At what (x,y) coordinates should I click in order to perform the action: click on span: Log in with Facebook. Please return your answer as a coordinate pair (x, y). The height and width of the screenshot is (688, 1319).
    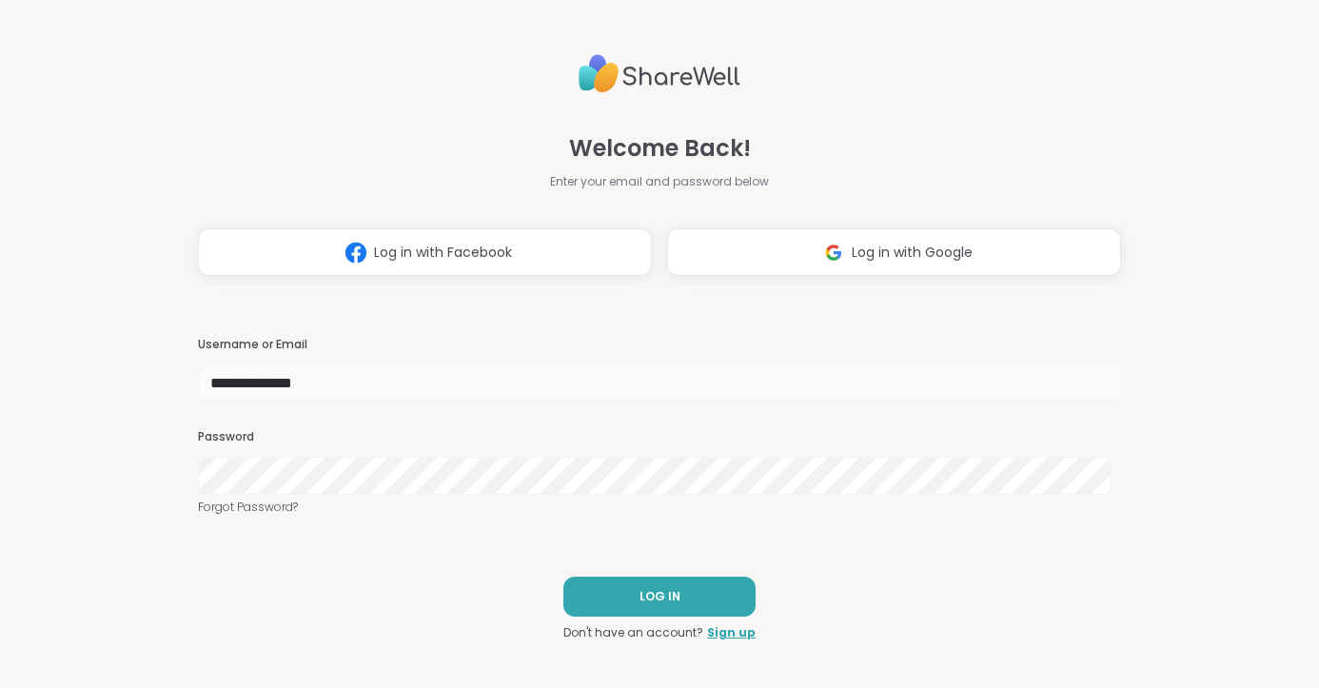
    Looking at the image, I should click on (443, 252).